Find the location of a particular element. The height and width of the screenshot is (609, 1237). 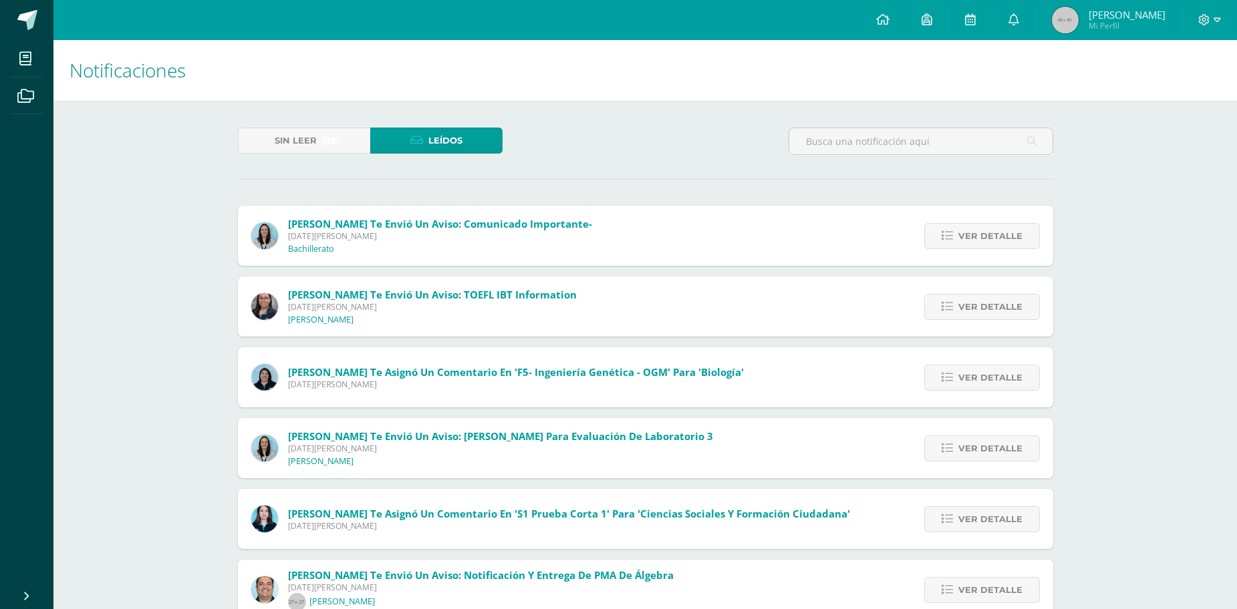

a: Leídos is located at coordinates (436, 140).